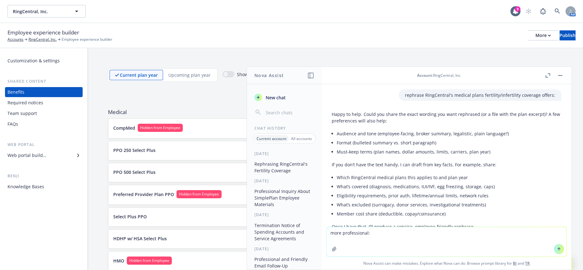  I want to click on a: RingCentral, Inc., so click(43, 39).